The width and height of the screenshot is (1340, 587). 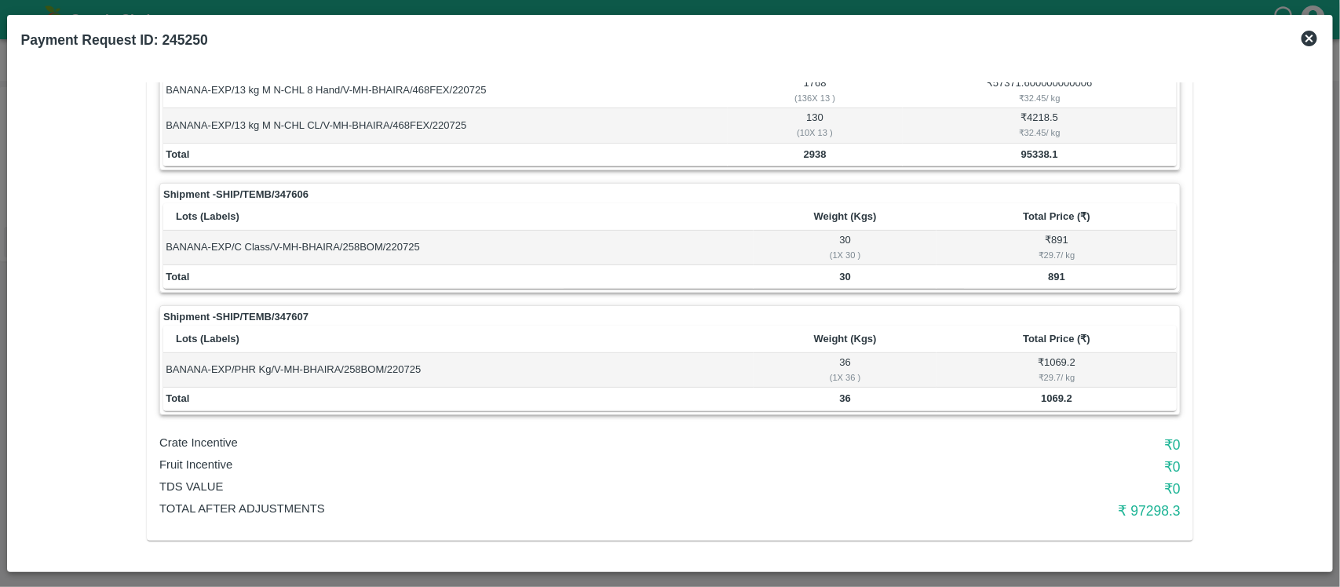 What do you see at coordinates (499, 443) in the screenshot?
I see `p: Crate Incentive` at bounding box center [499, 443].